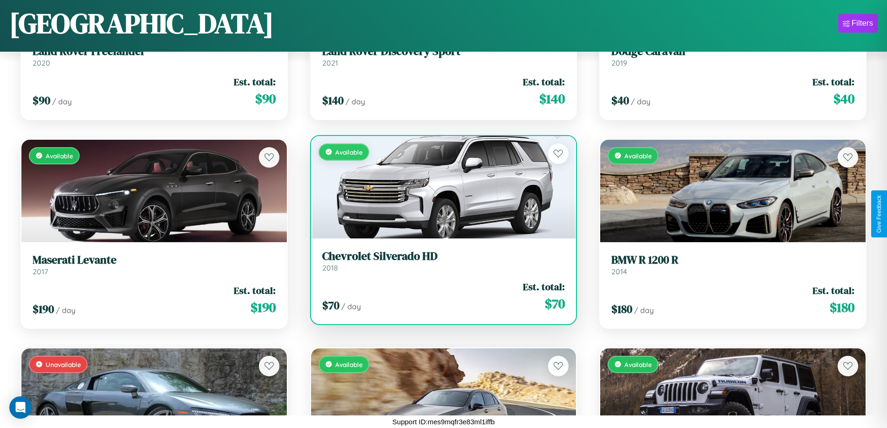 The height and width of the screenshot is (428, 887). Describe the element at coordinates (444, 56) in the screenshot. I see `a: Land Rover Discovery Sport2021` at that location.